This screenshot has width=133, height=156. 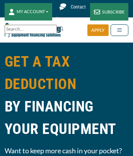 What do you see at coordinates (28, 12) in the screenshot?
I see `button: MY ACCOUNT` at bounding box center [28, 12].